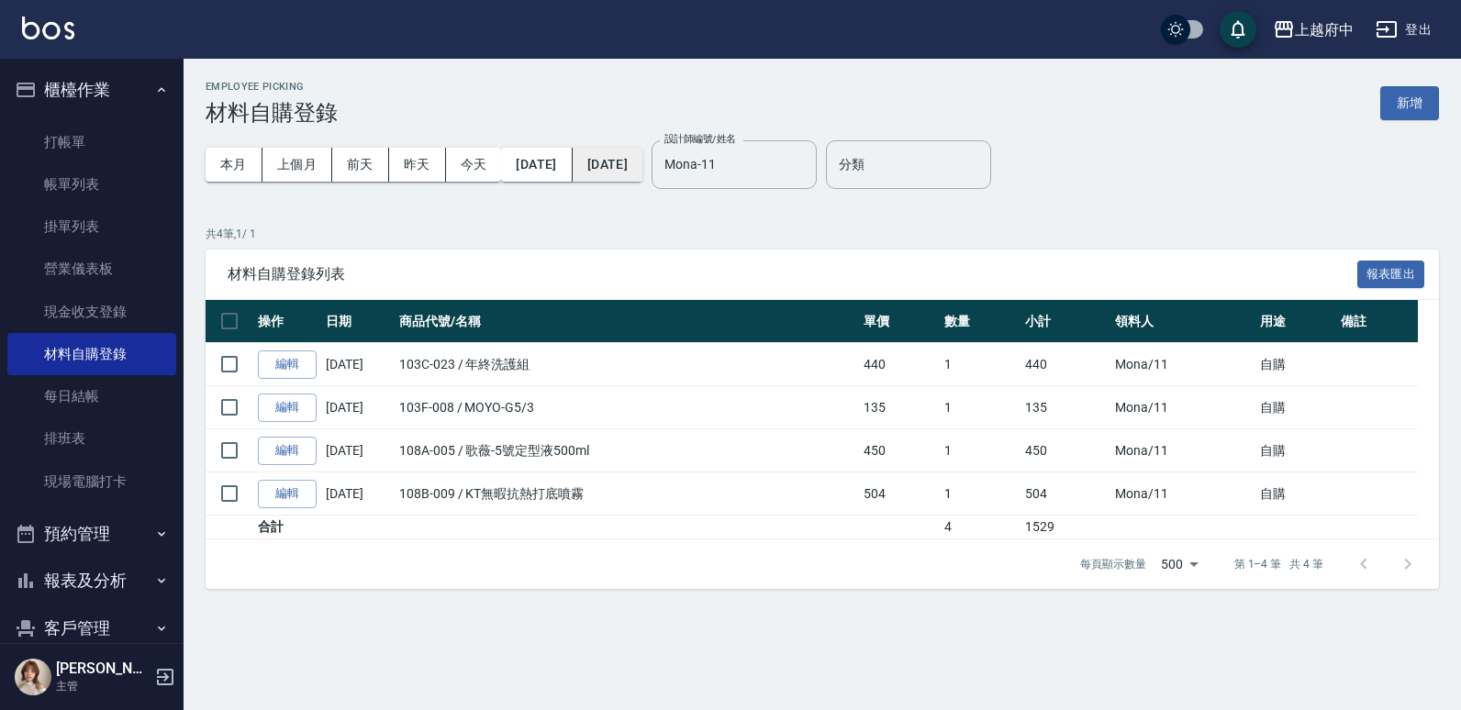 The image size is (1461, 710). Describe the element at coordinates (1183, 321) in the screenshot. I see `th: 領料人` at that location.